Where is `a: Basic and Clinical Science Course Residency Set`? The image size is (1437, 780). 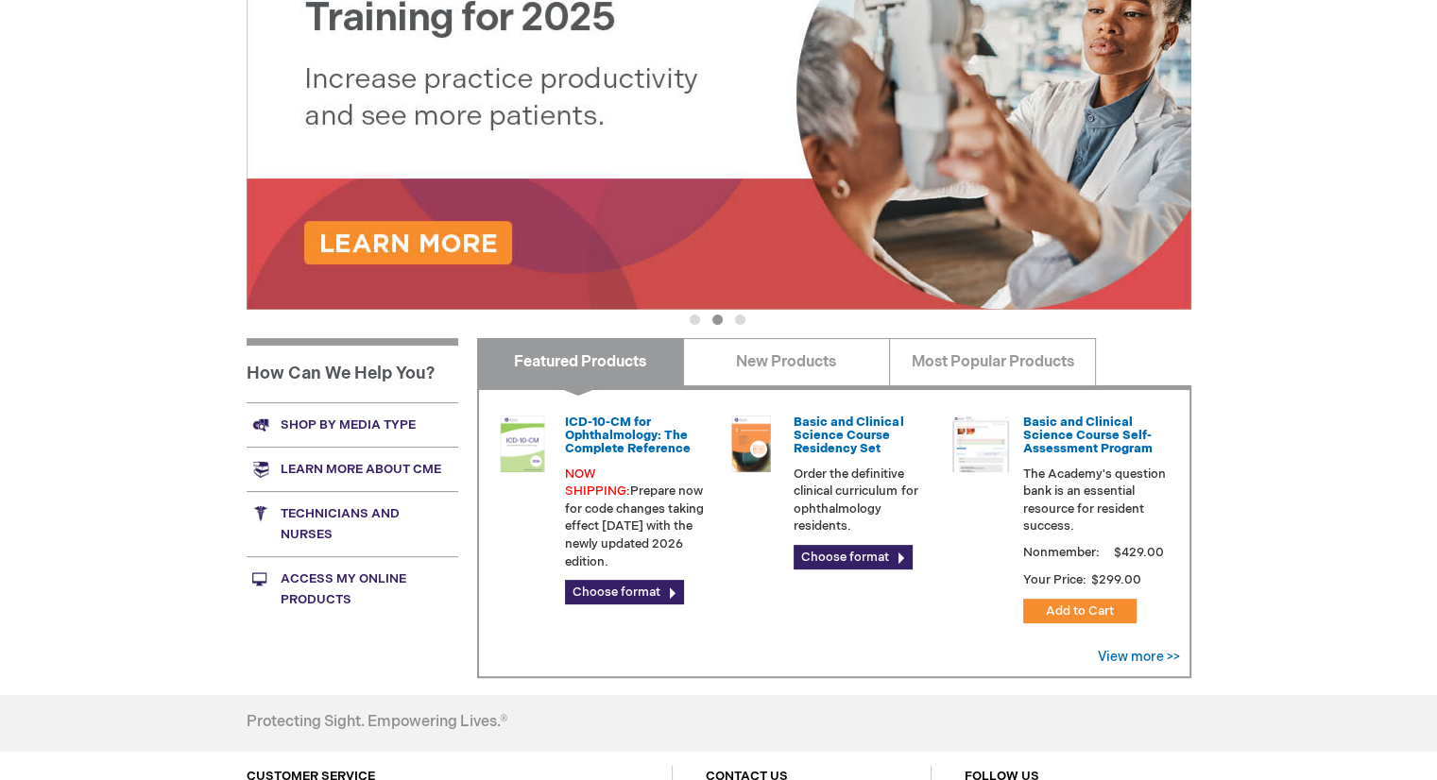
a: Basic and Clinical Science Course Residency Set is located at coordinates (849, 436).